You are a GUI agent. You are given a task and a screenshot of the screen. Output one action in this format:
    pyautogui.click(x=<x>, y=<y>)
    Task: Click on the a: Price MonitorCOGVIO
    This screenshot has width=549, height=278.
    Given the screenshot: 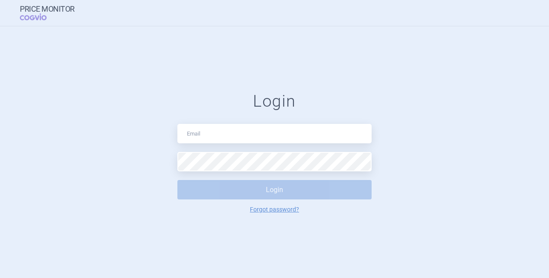 What is the action you would take?
    pyautogui.click(x=47, y=13)
    